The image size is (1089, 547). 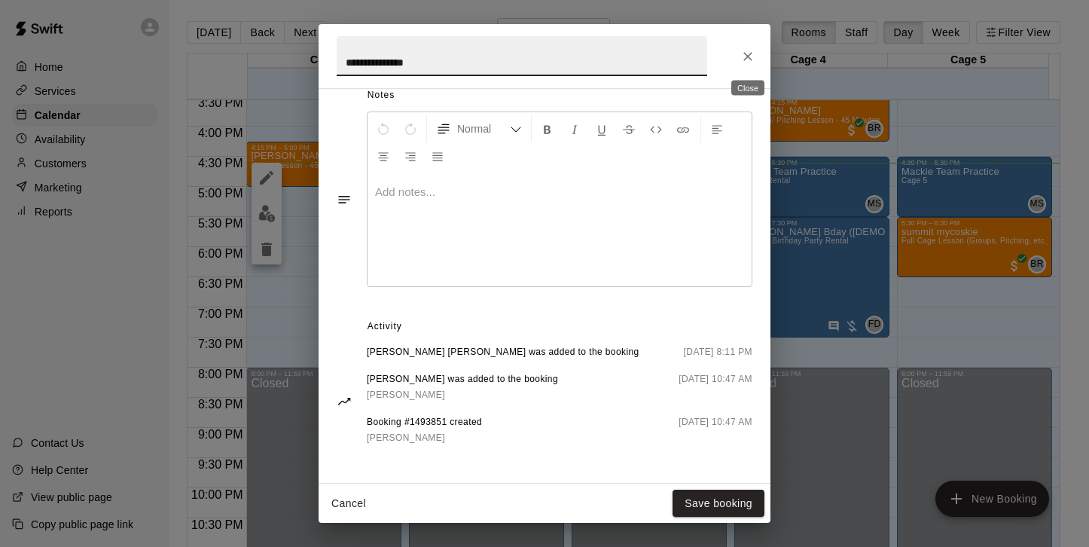 What do you see at coordinates (383, 156) in the screenshot?
I see `button: Center Align` at bounding box center [383, 156].